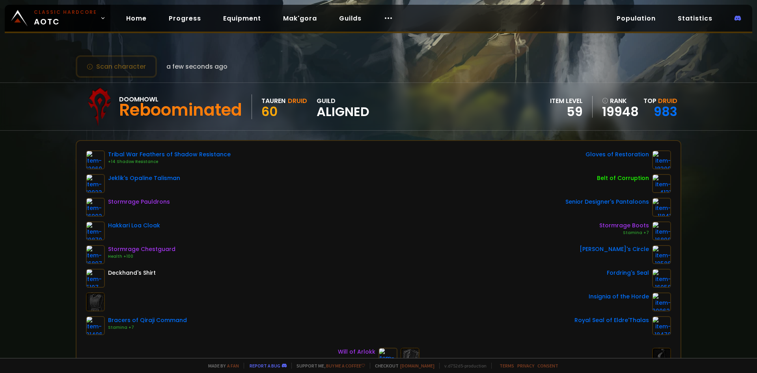  I want to click on img: item-21496, so click(95, 325).